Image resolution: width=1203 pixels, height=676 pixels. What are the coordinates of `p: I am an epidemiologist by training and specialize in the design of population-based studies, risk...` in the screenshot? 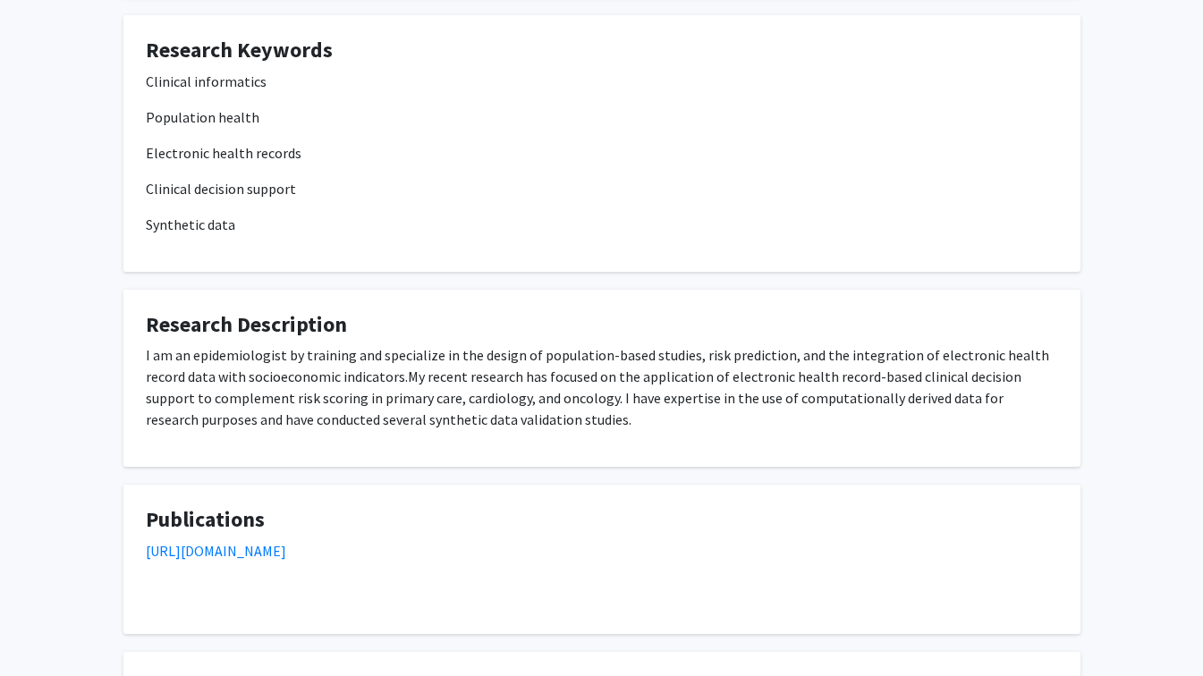 It's located at (602, 387).